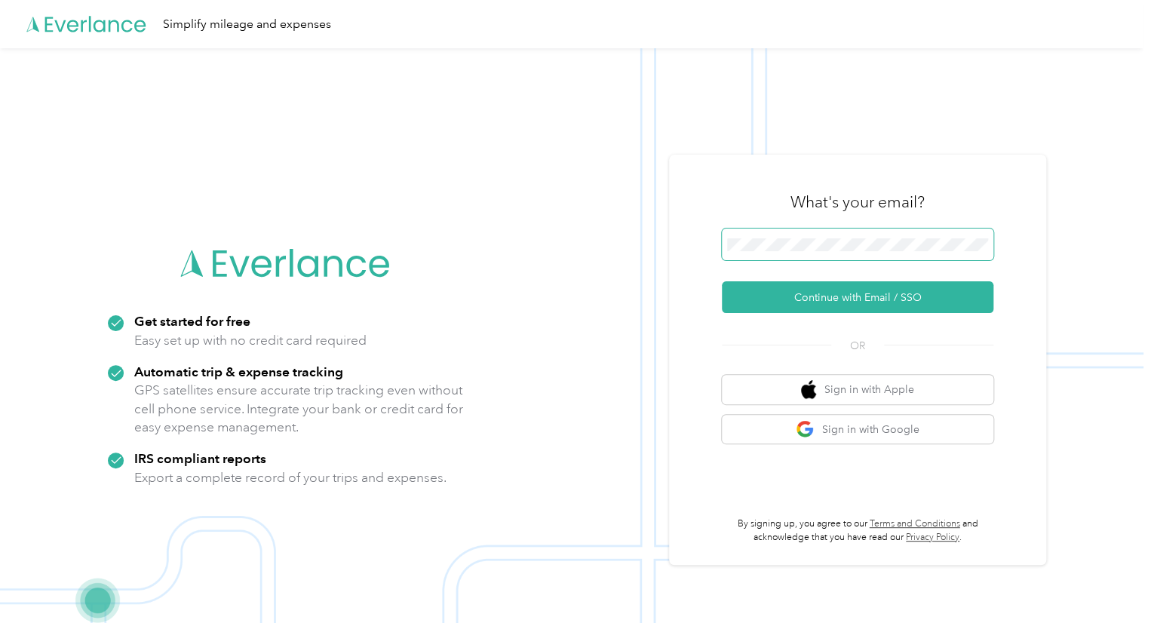  Describe the element at coordinates (858, 346) in the screenshot. I see `span: OR` at that location.